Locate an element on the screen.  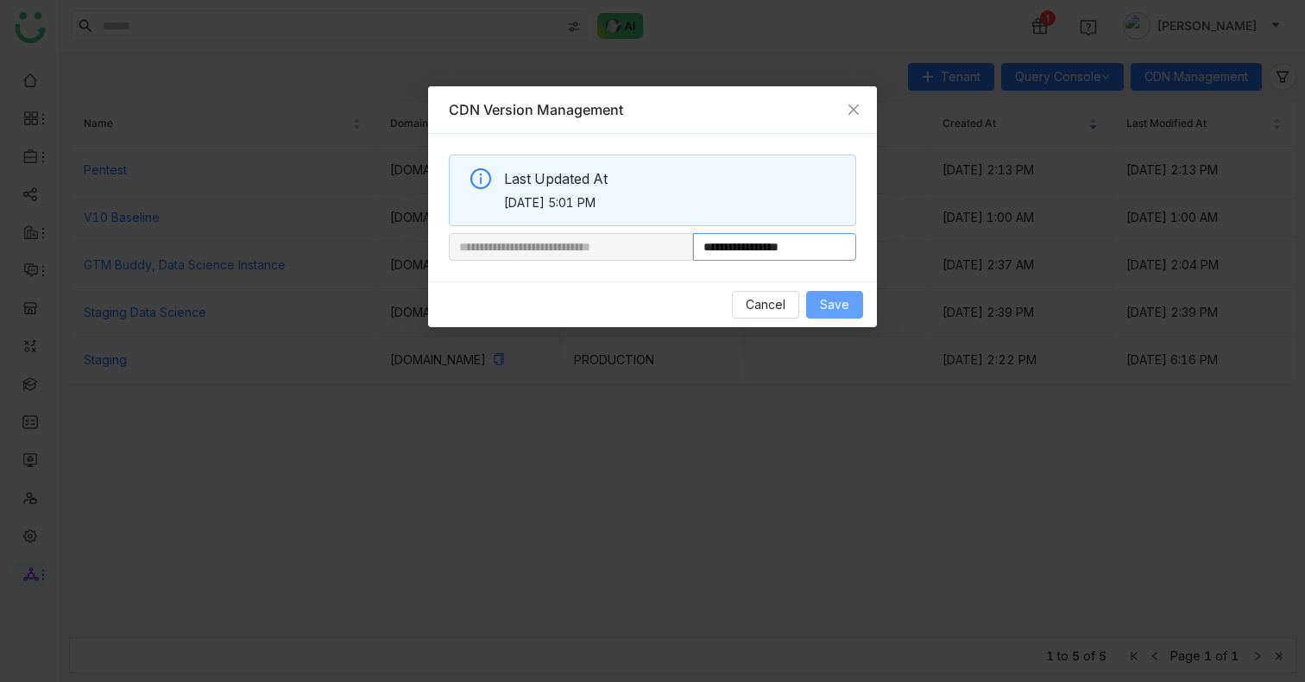
button: Close is located at coordinates (854, 110).